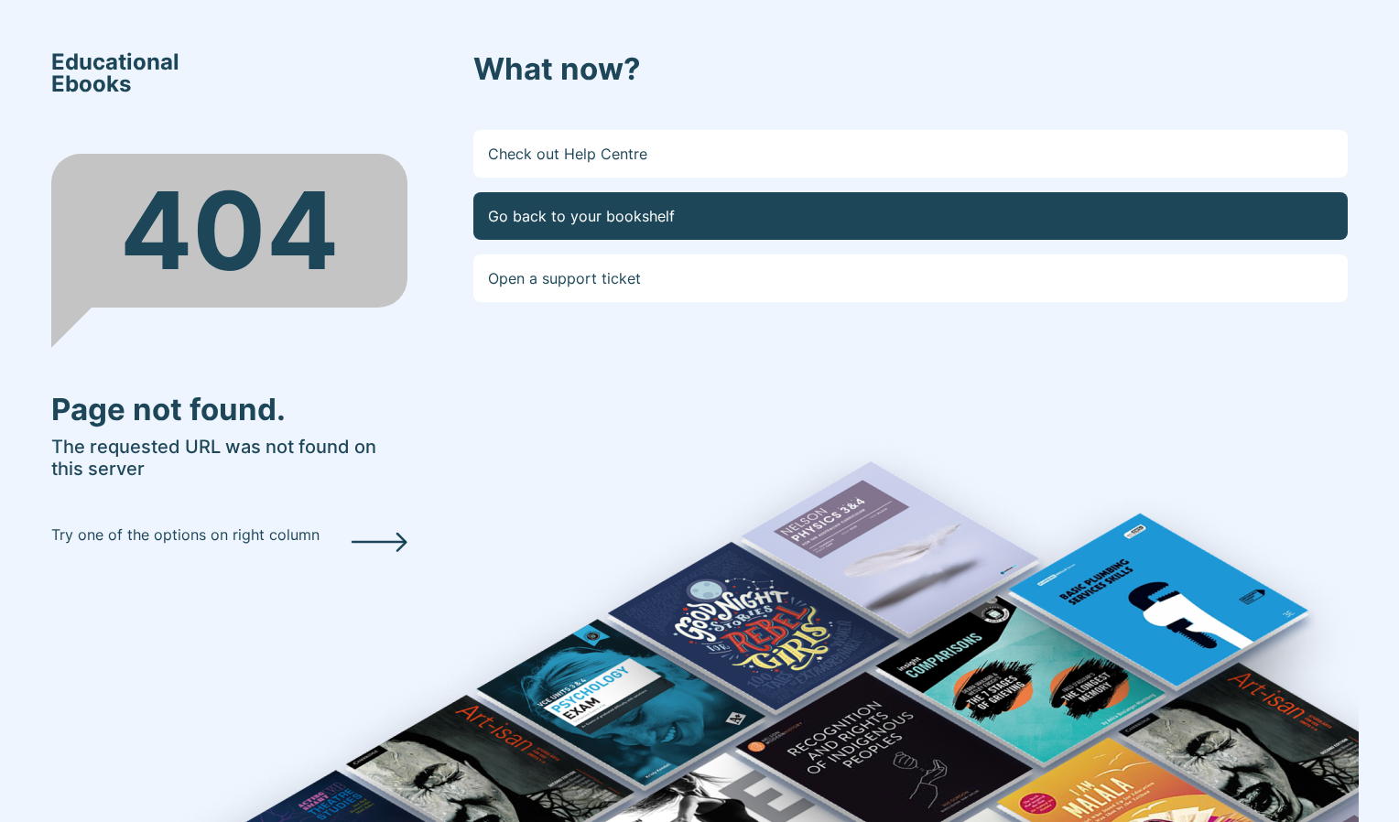  Describe the element at coordinates (229, 410) in the screenshot. I see `h3: Page not found.` at that location.